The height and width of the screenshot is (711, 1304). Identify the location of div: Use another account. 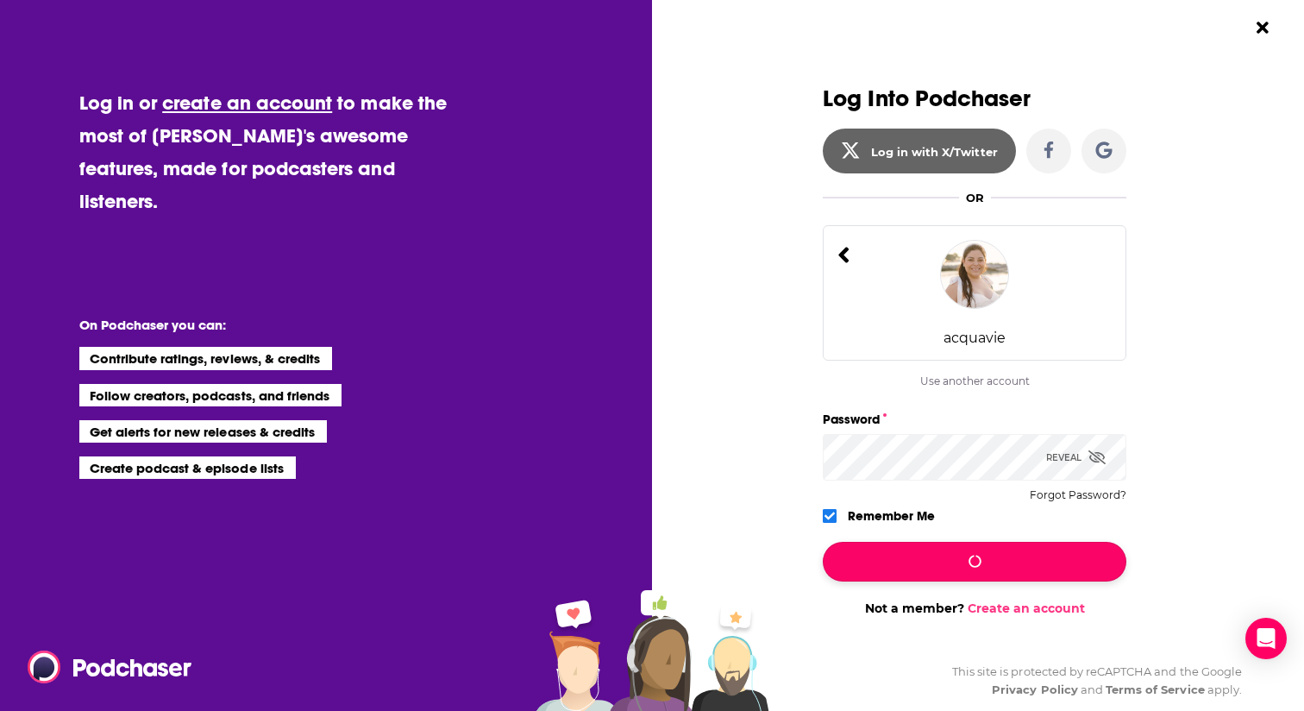
(975, 380).